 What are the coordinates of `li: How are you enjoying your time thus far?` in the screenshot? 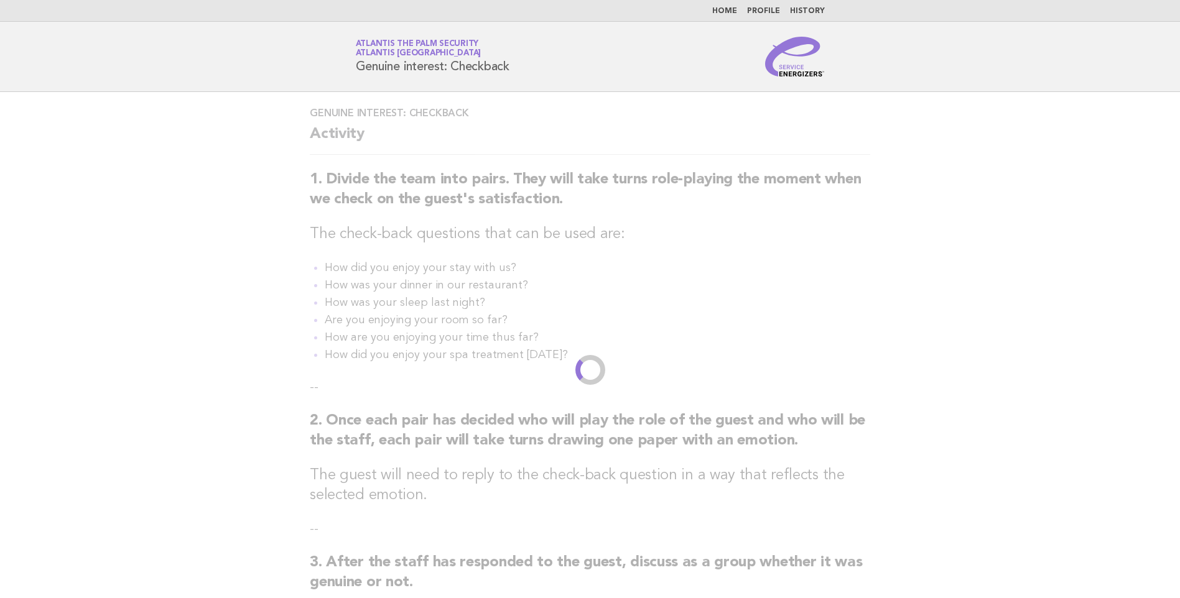 It's located at (597, 338).